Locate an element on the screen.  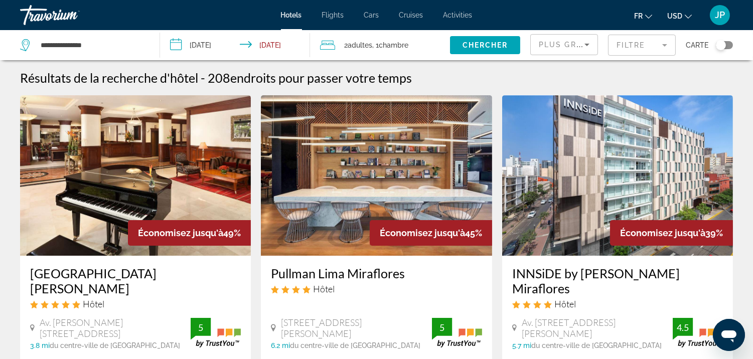
button: Check-in date: Sep 22, 2025 Check-out date: Sep 26, 2025 is located at coordinates (235, 45).